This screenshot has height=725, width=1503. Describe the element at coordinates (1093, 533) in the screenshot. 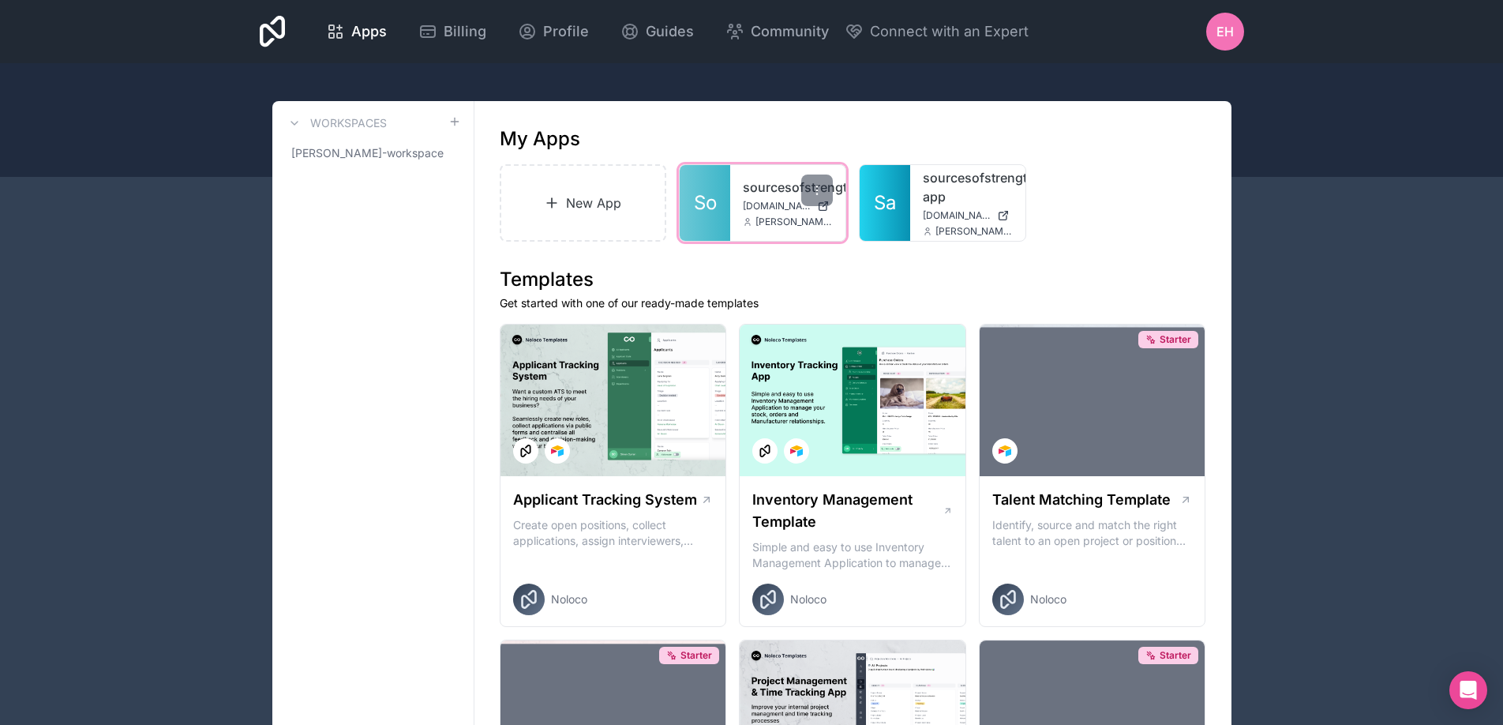

I see `p: Identify, source and match the right talent to an open project or position with our Talent Matchi...` at that location.